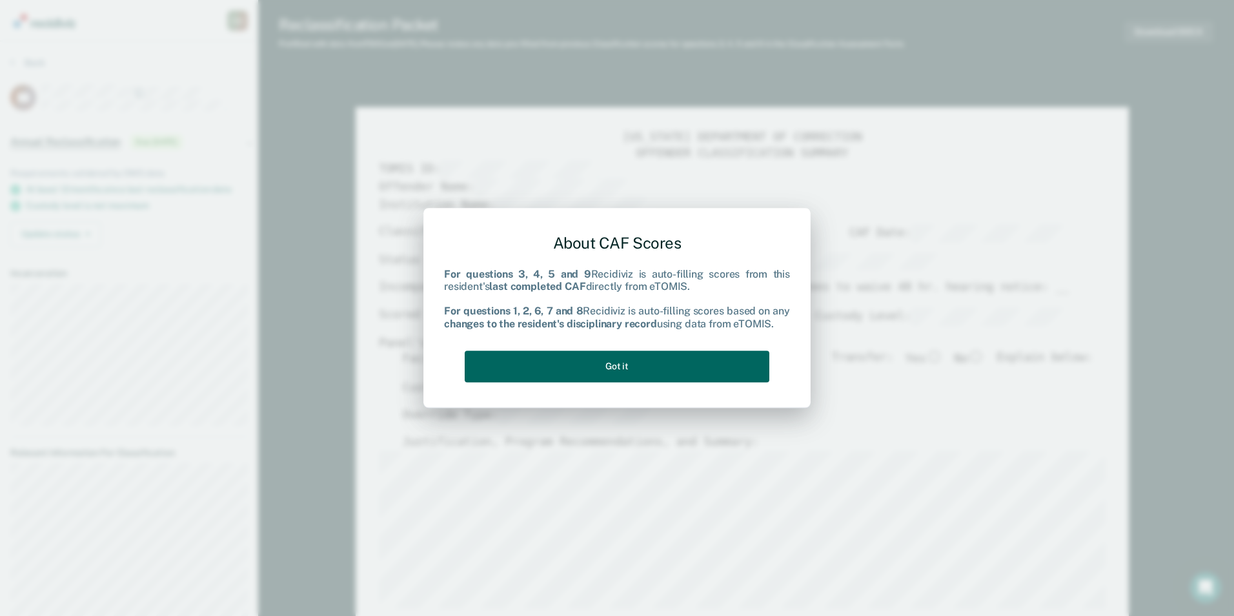  Describe the element at coordinates (517, 274) in the screenshot. I see `b: For questions 3, 4, 5 and 9` at that location.